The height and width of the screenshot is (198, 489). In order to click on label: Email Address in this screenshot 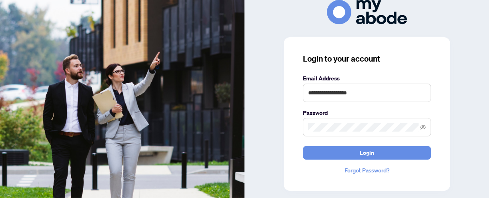, I will do `click(367, 78)`.